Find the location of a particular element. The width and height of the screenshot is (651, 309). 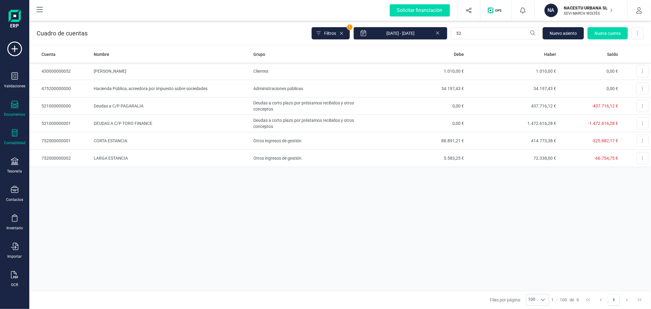

p: Cuadro de cuentas is located at coordinates (62, 33).